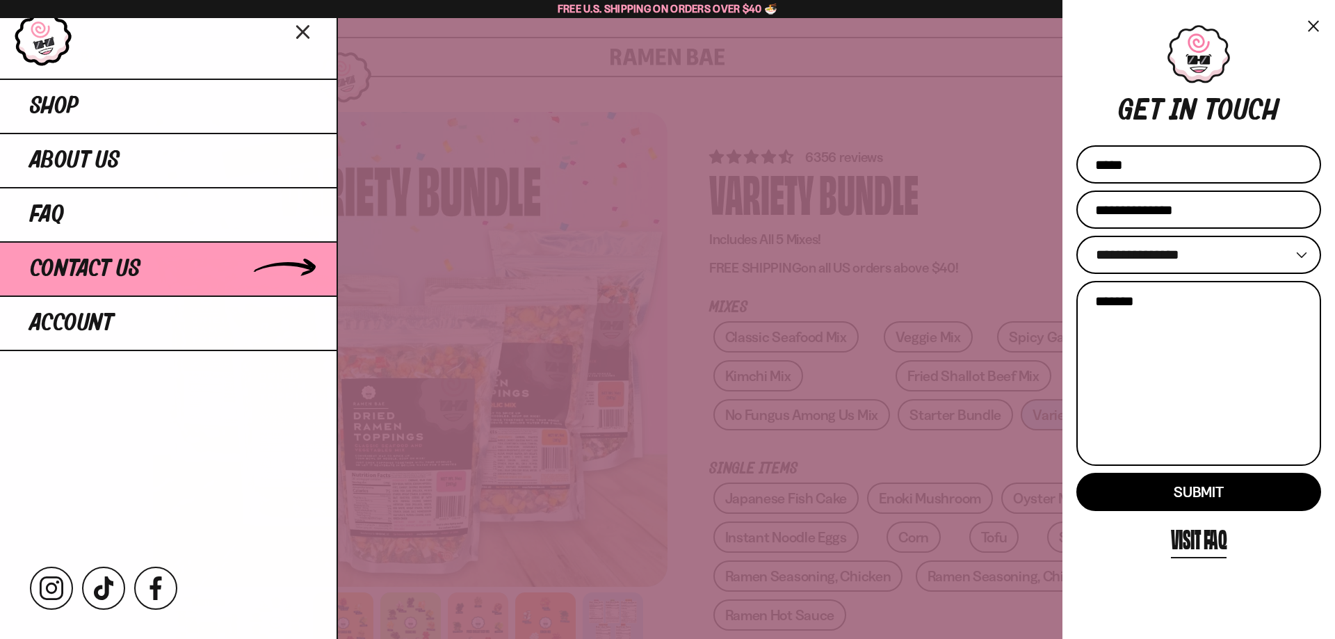 The height and width of the screenshot is (639, 1335). I want to click on div: Get, so click(1141, 113).